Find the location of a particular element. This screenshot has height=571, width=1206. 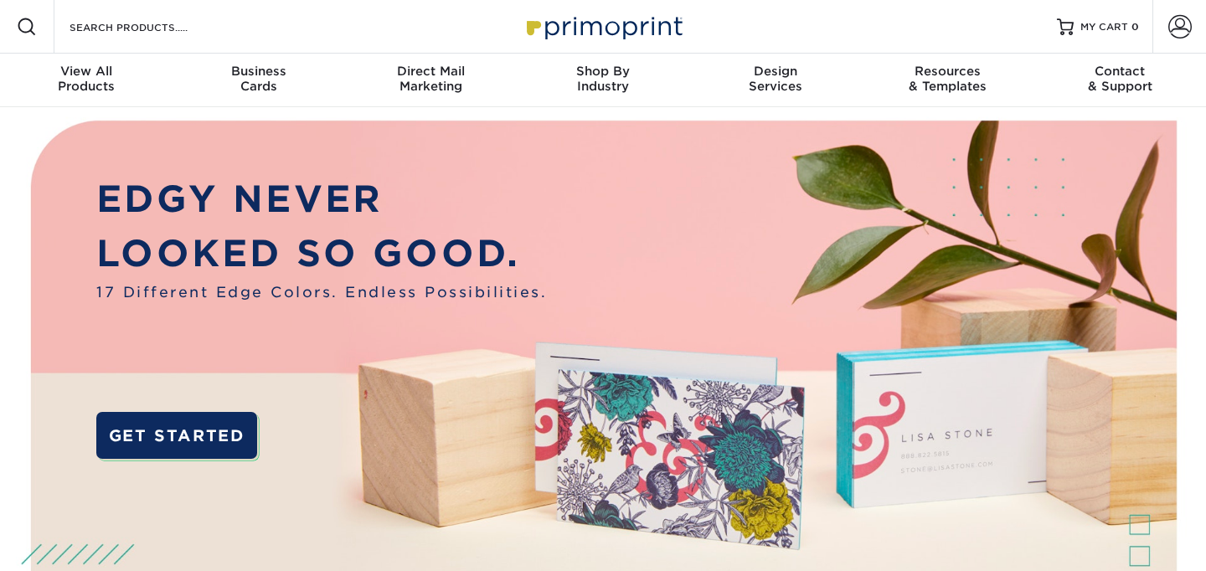

a: DesignServices is located at coordinates (776, 80).